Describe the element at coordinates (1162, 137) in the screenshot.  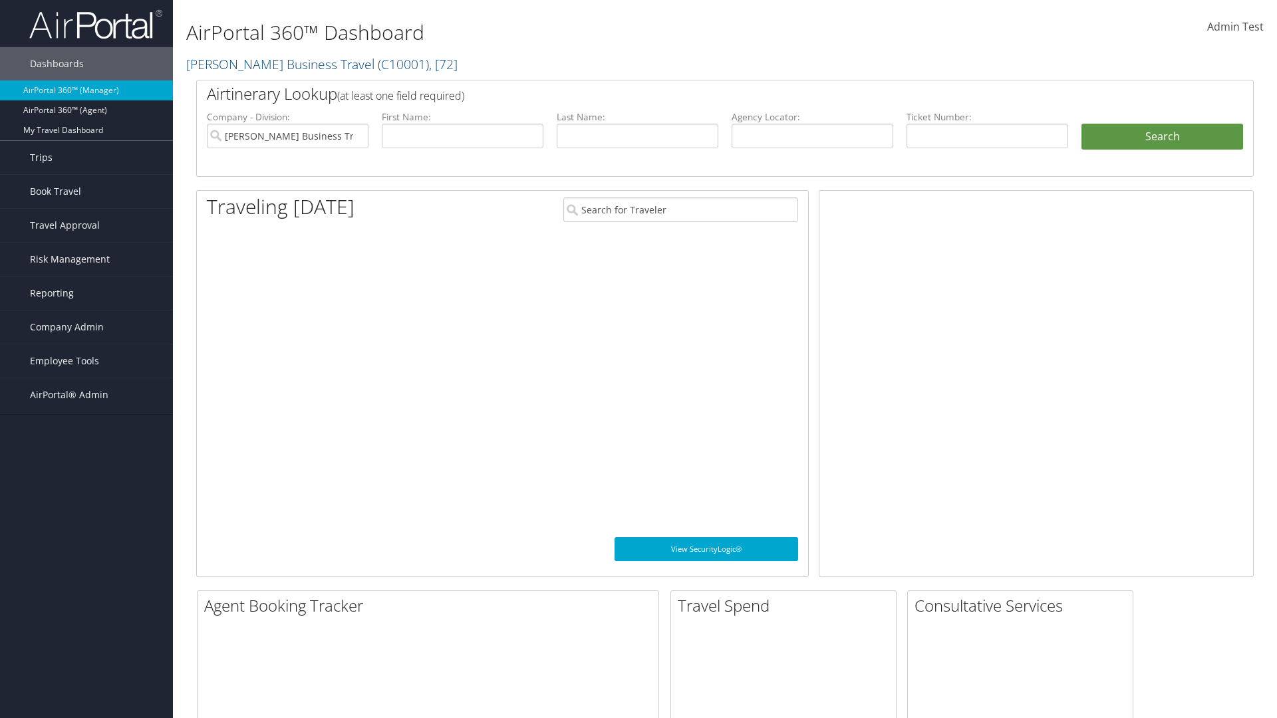
I see `button: Search` at that location.